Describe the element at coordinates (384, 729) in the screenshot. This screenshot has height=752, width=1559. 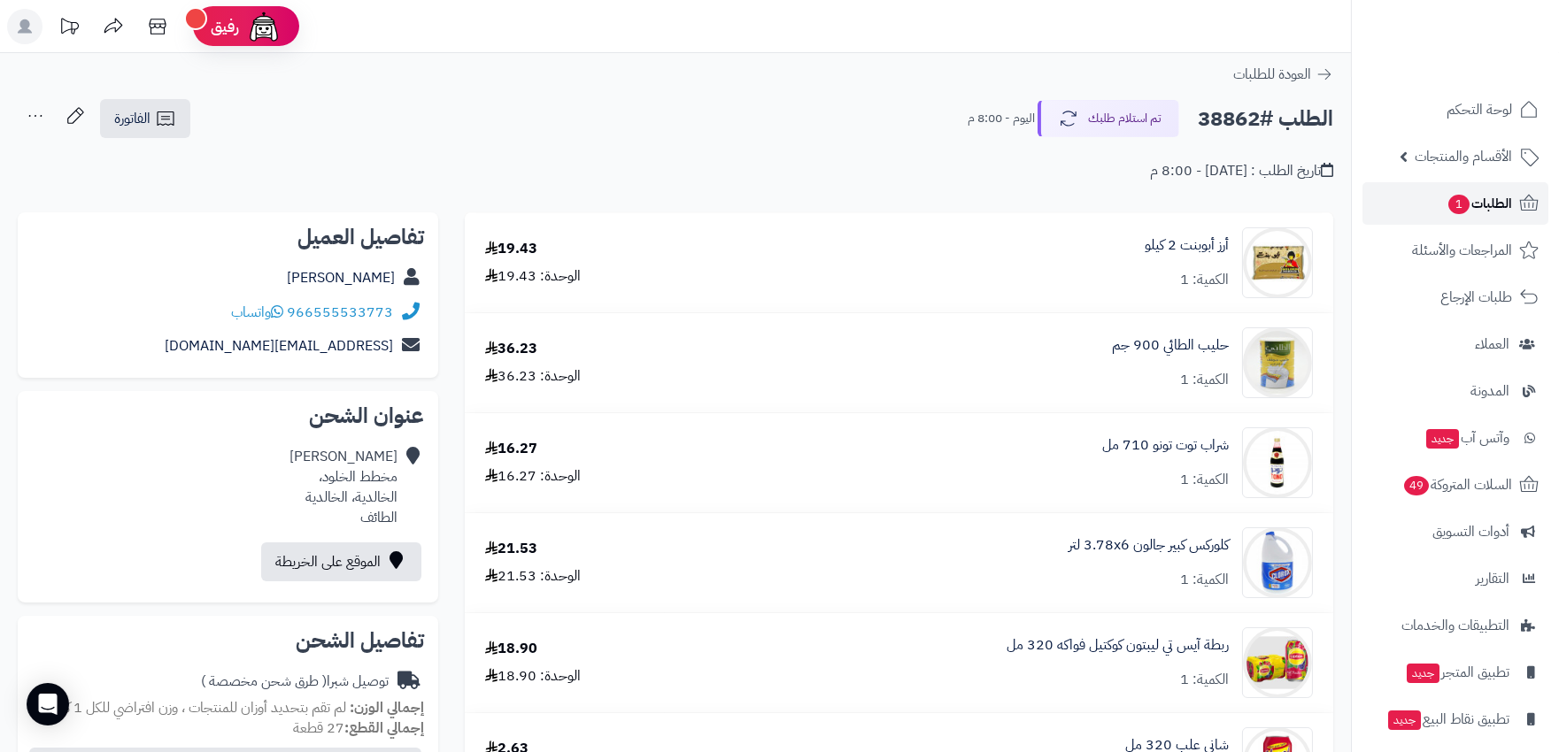
I see `strong: إجمالي القطع:` at that location.